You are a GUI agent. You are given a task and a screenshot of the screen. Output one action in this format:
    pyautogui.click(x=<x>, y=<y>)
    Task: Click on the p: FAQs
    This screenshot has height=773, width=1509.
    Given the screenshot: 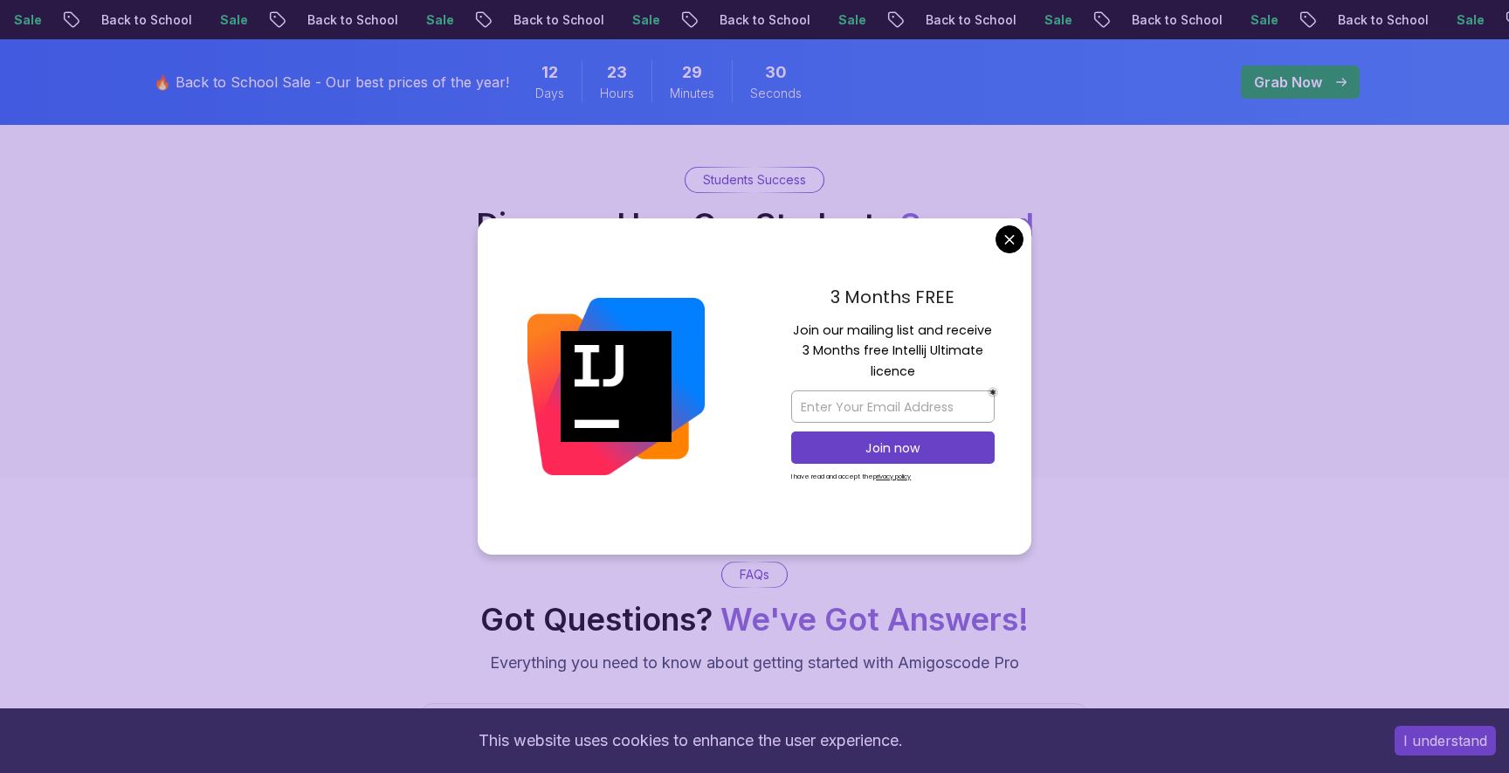 What is the action you would take?
    pyautogui.click(x=755, y=575)
    